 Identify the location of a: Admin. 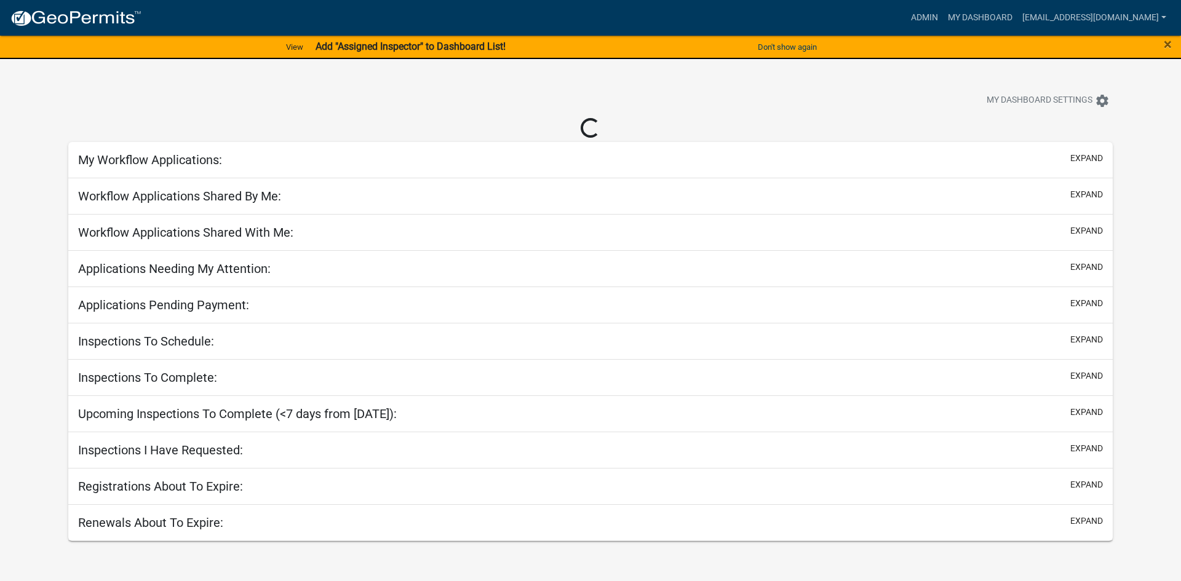
(925, 18).